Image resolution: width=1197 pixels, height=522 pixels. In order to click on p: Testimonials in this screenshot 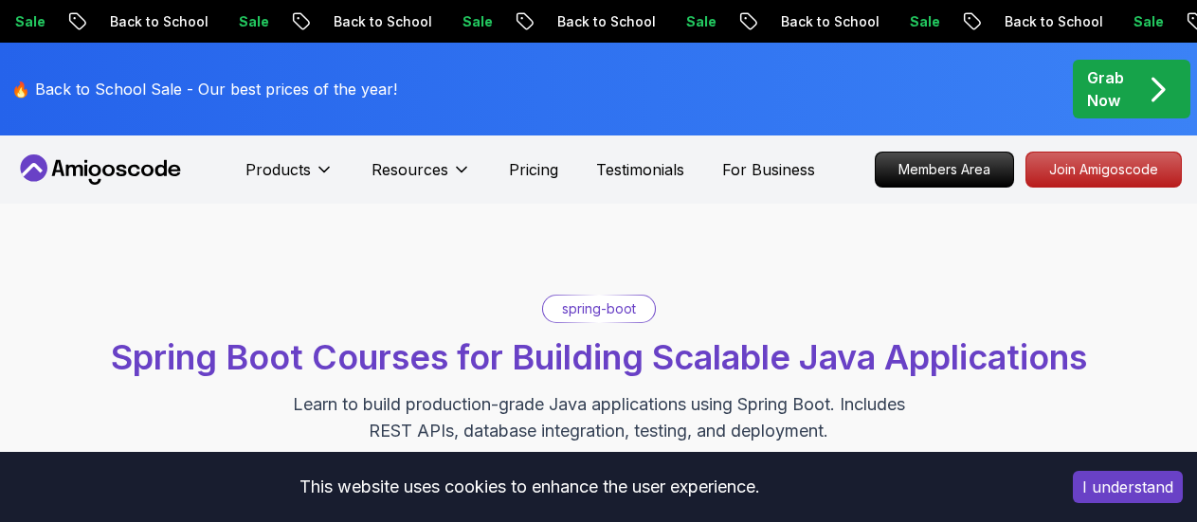, I will do `click(640, 170)`.